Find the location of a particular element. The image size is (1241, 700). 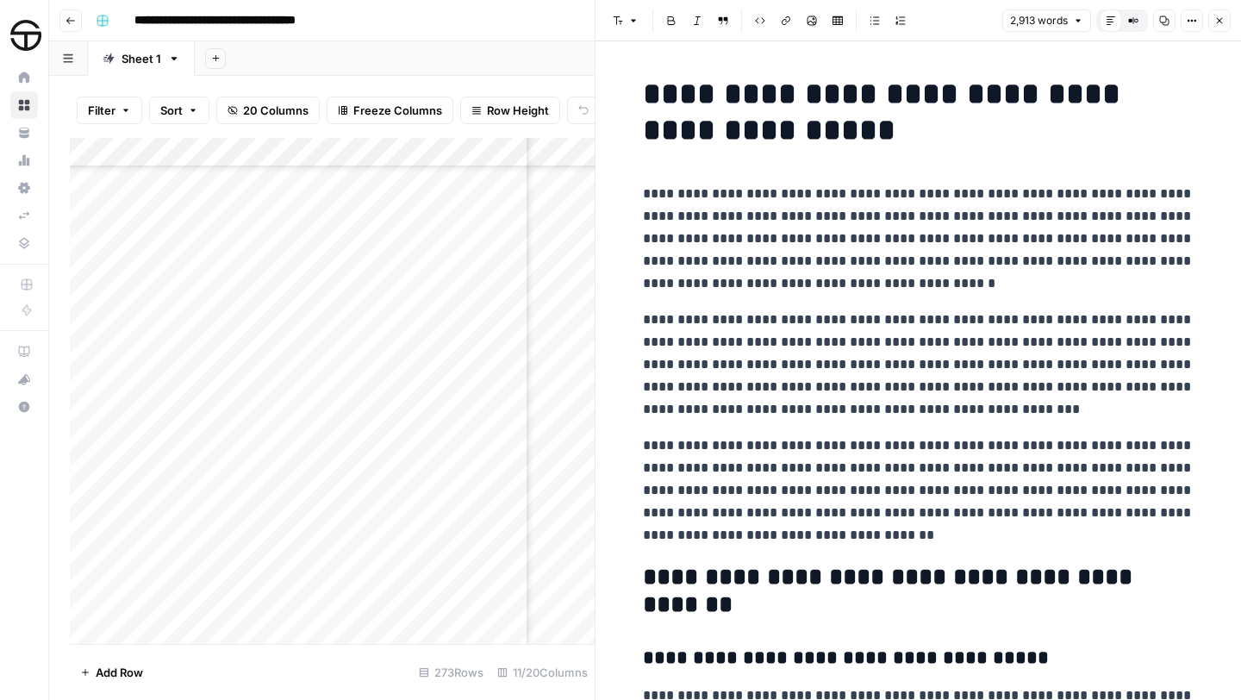

span: Add Row is located at coordinates (119, 672).